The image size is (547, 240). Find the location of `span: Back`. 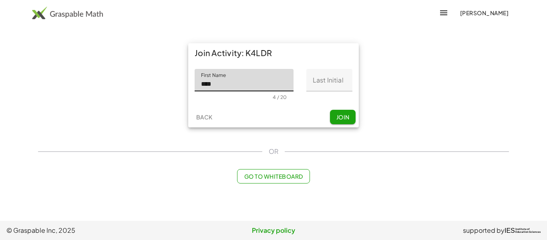

span: Back is located at coordinates (204, 117).